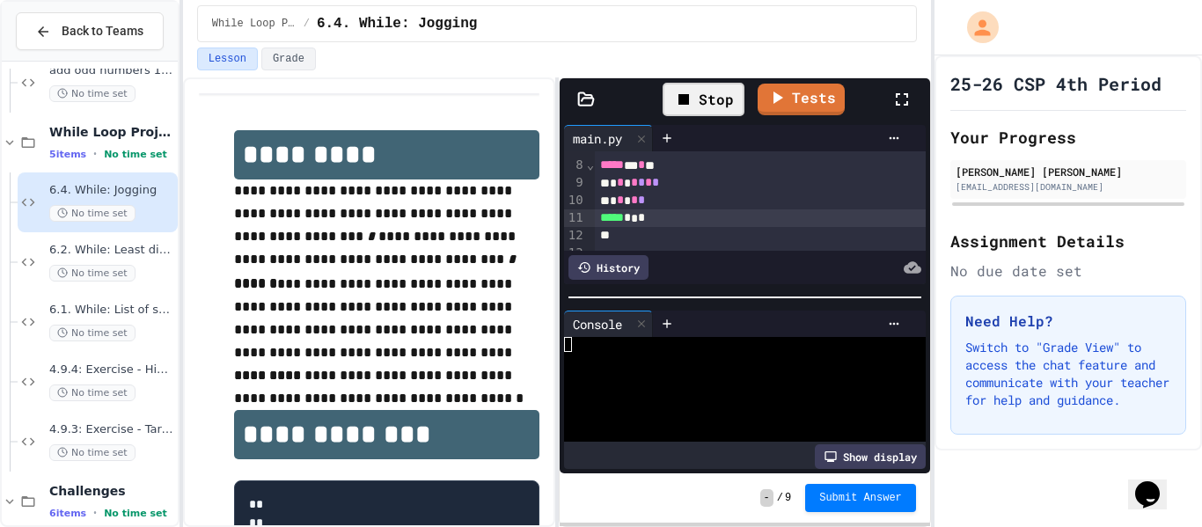 The image size is (1202, 527). What do you see at coordinates (112, 310) in the screenshot?
I see `span: 6.1. While: List of squares` at bounding box center [112, 310].